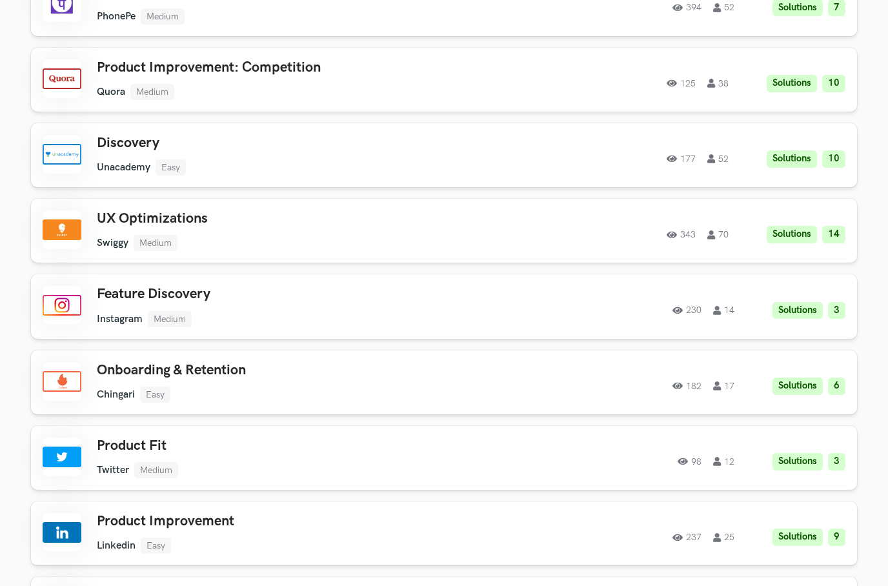 This screenshot has width=888, height=586. Describe the element at coordinates (116, 16) in the screenshot. I see `li: PhonePe` at that location.